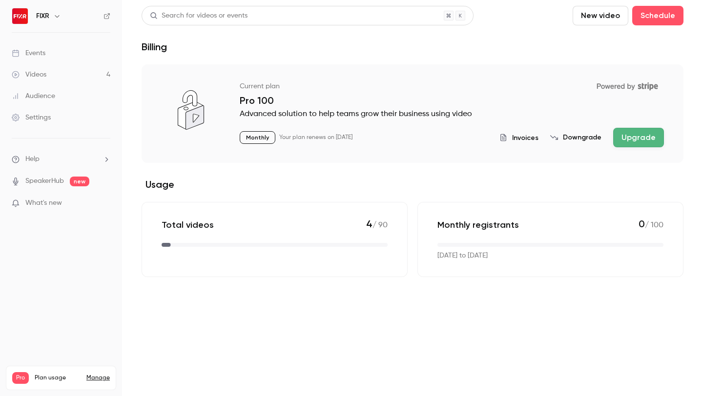  I want to click on h6: FIXR, so click(42, 16).